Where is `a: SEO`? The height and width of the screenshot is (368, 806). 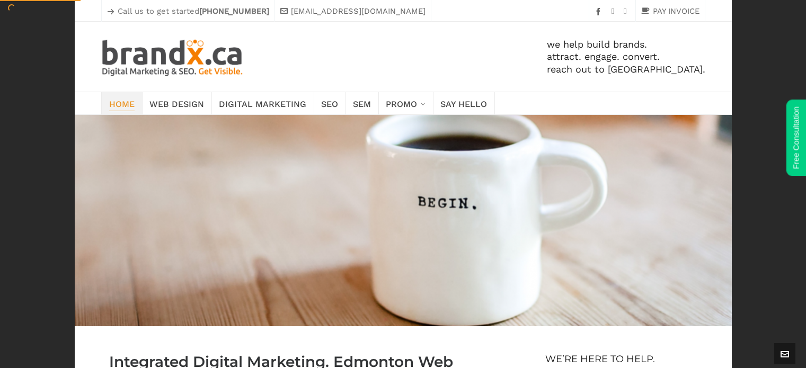
a: SEO is located at coordinates (330, 103).